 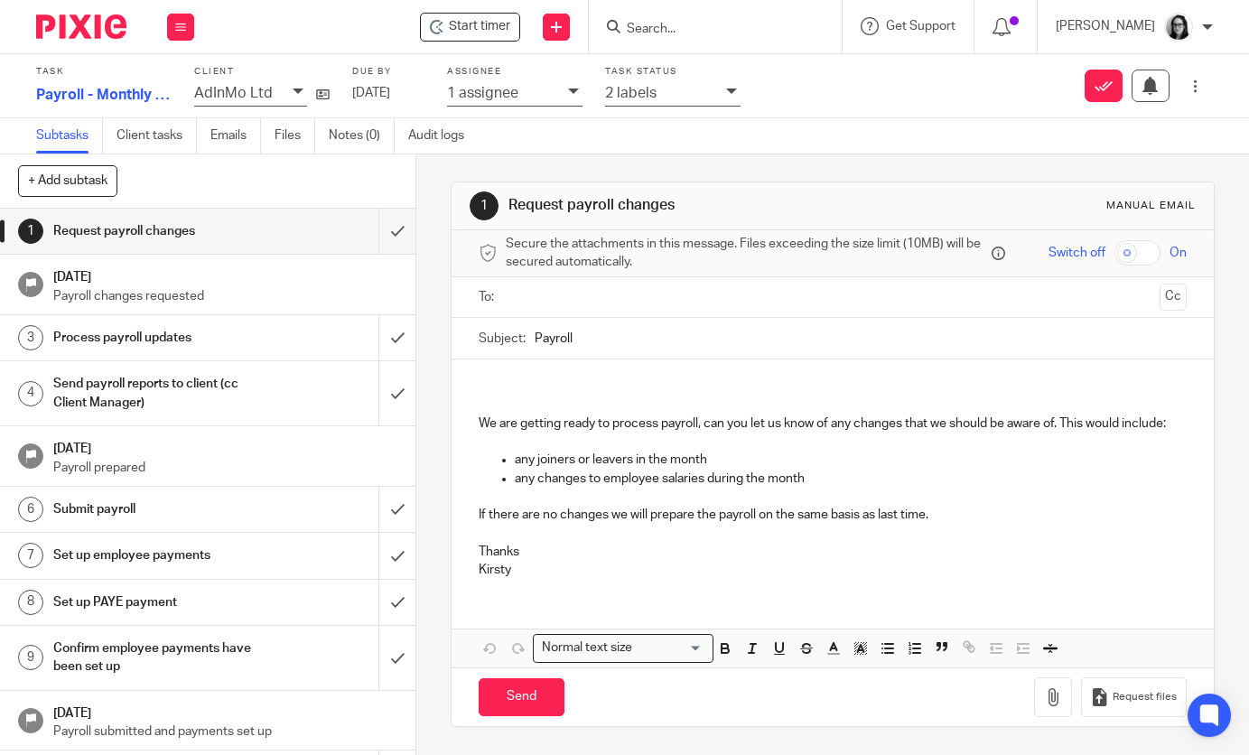 I want to click on p: any changes to employee salaries during the month, so click(x=850, y=479).